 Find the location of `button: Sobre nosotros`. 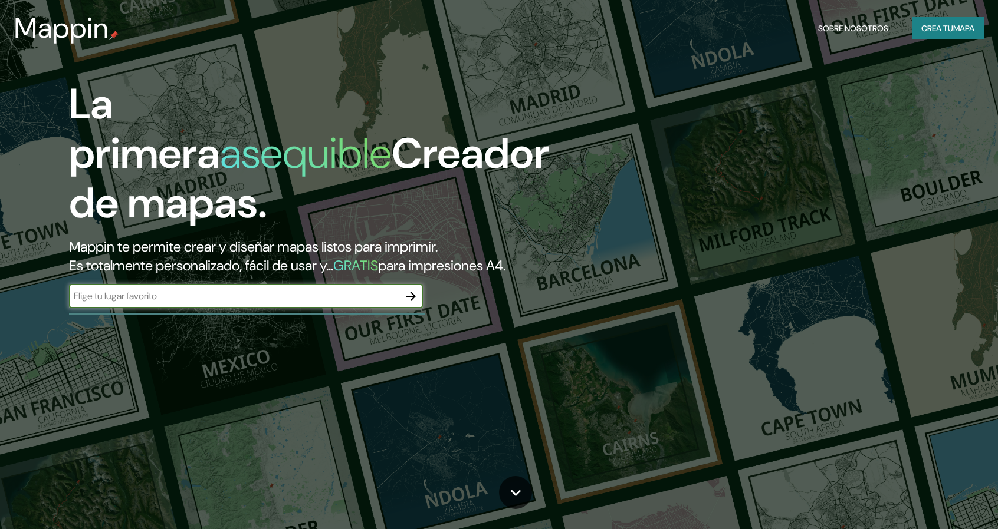

button: Sobre nosotros is located at coordinates (853, 28).